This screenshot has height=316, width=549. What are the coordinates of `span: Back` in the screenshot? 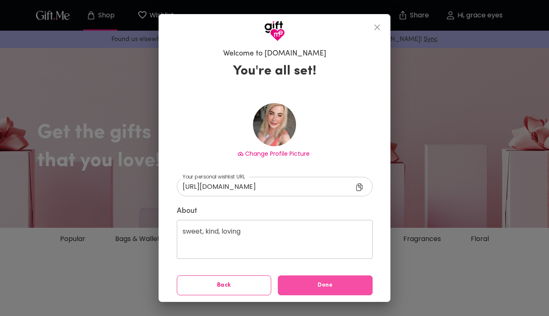 It's located at (224, 285).